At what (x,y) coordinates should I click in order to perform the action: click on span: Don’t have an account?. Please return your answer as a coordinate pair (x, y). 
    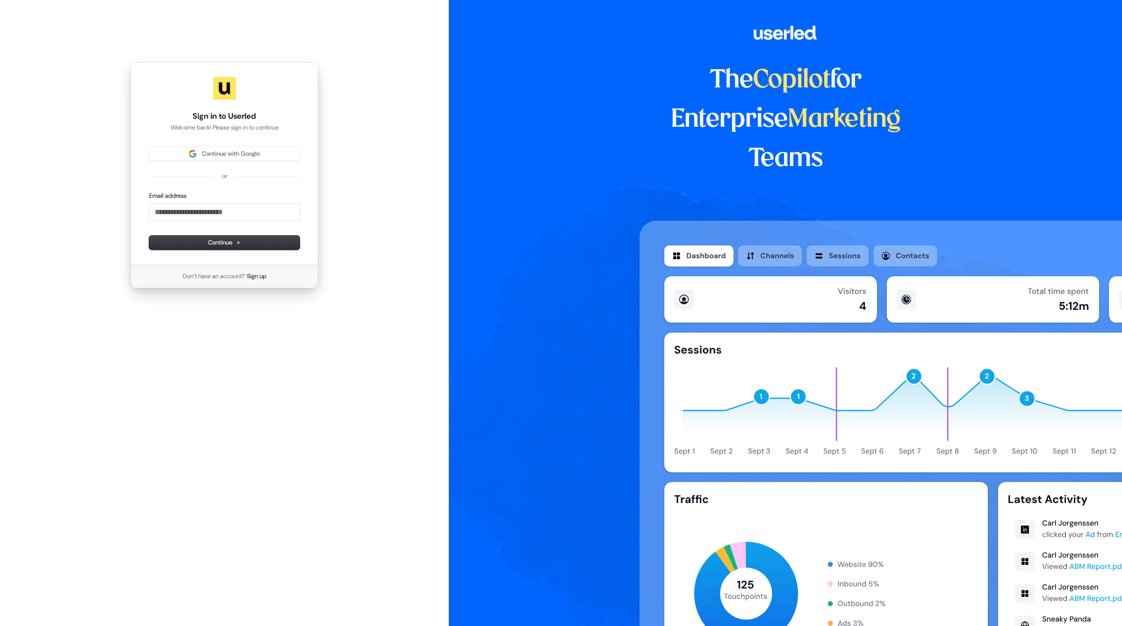
    Looking at the image, I should click on (214, 276).